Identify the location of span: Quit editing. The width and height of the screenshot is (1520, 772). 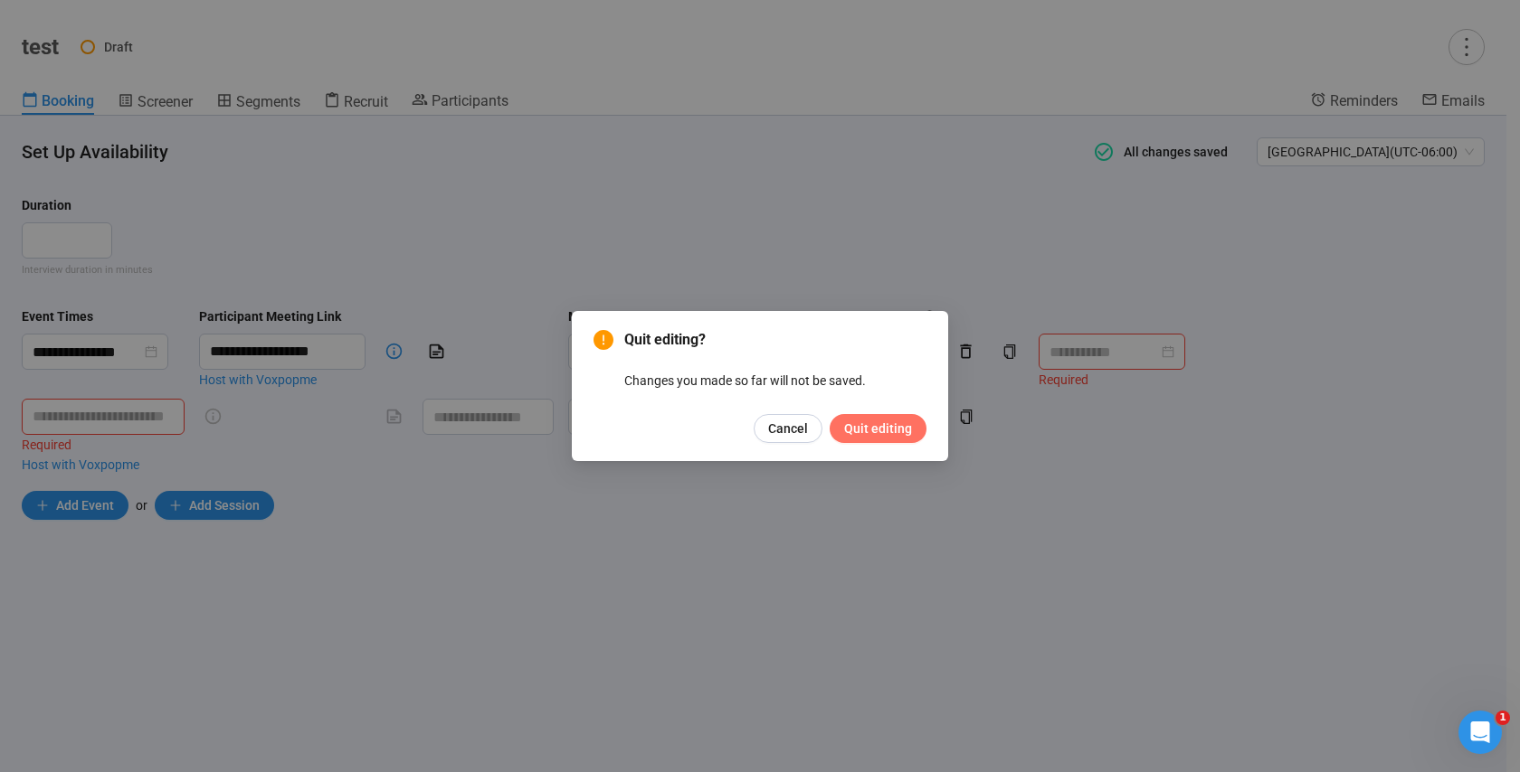
(877, 429).